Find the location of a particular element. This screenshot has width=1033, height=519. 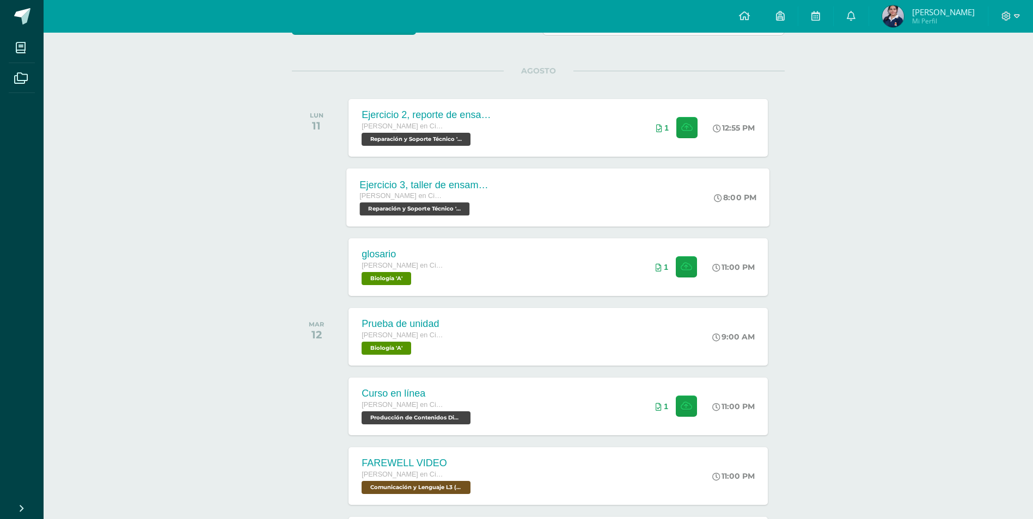

span: Mi Perfil is located at coordinates (943, 21).